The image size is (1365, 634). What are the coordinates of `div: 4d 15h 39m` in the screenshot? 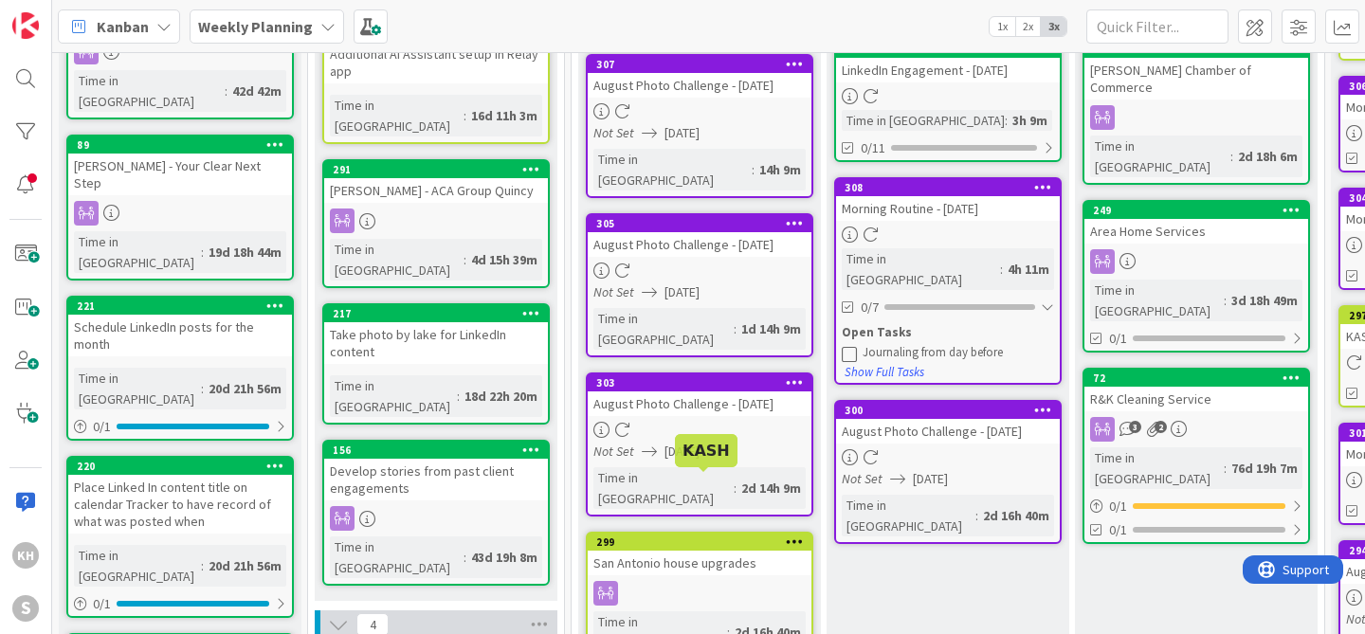 It's located at (504, 260).